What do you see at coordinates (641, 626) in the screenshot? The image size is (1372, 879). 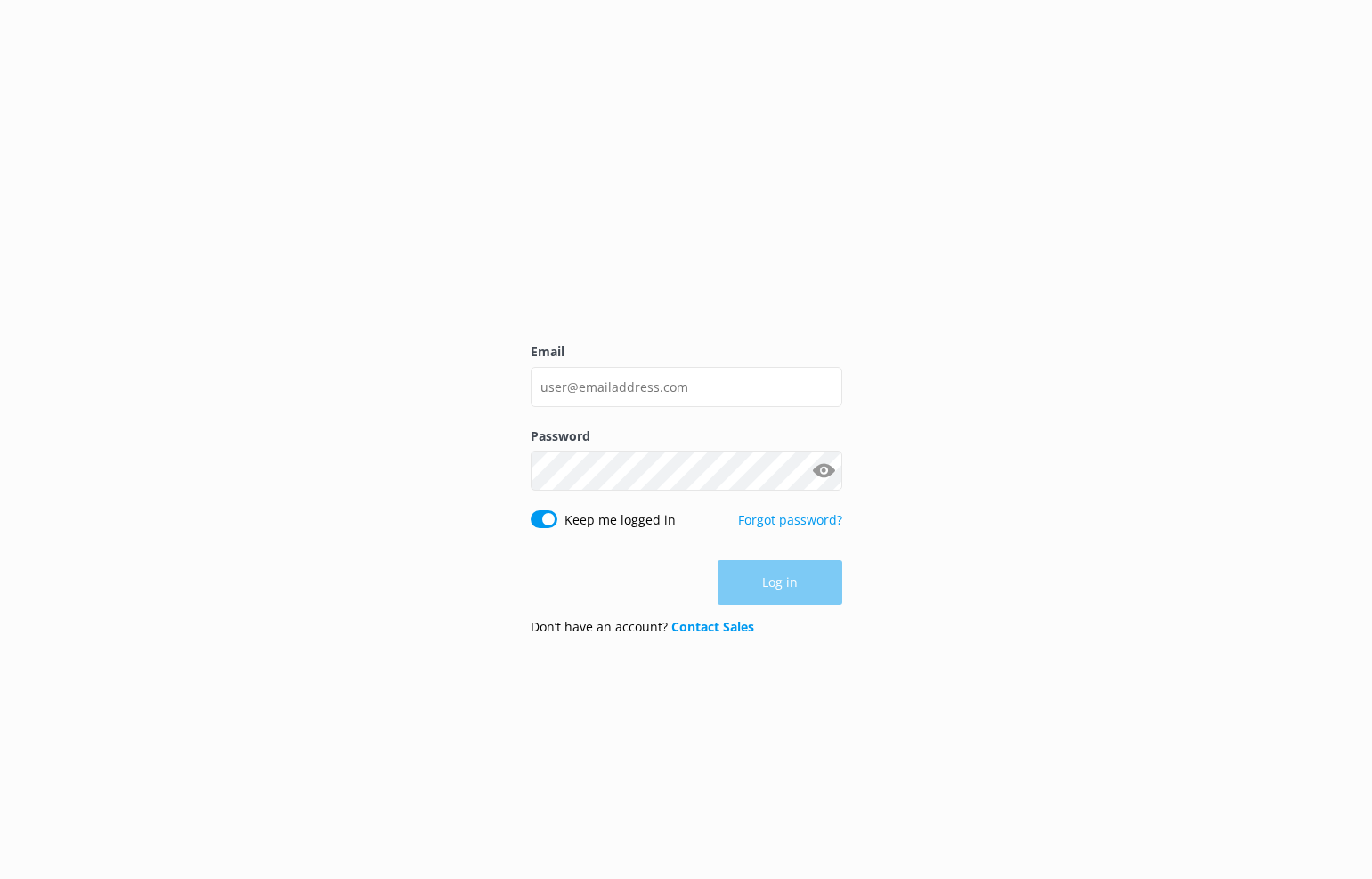 I see `p: Don’t have an account?` at bounding box center [641, 626].